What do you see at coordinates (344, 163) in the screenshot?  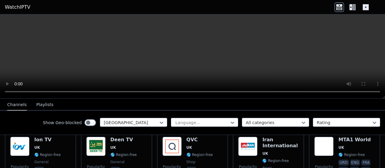 I see `p: urd` at bounding box center [344, 163].